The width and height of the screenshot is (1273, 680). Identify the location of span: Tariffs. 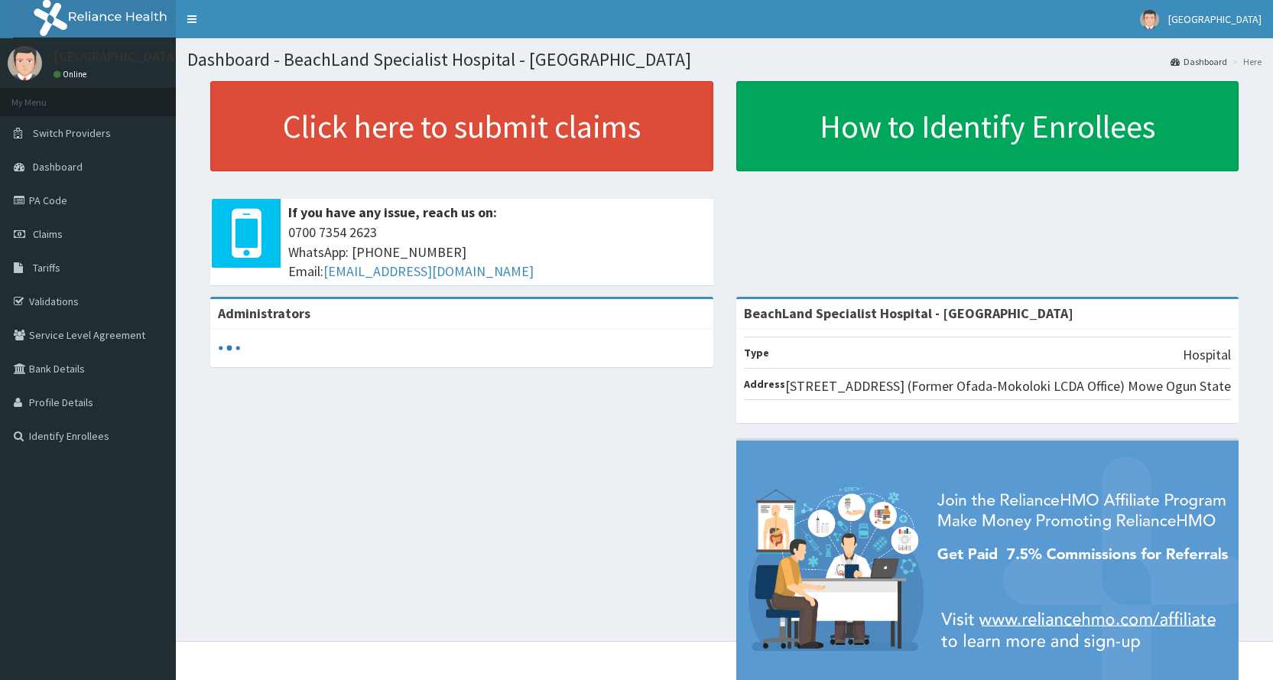
(47, 268).